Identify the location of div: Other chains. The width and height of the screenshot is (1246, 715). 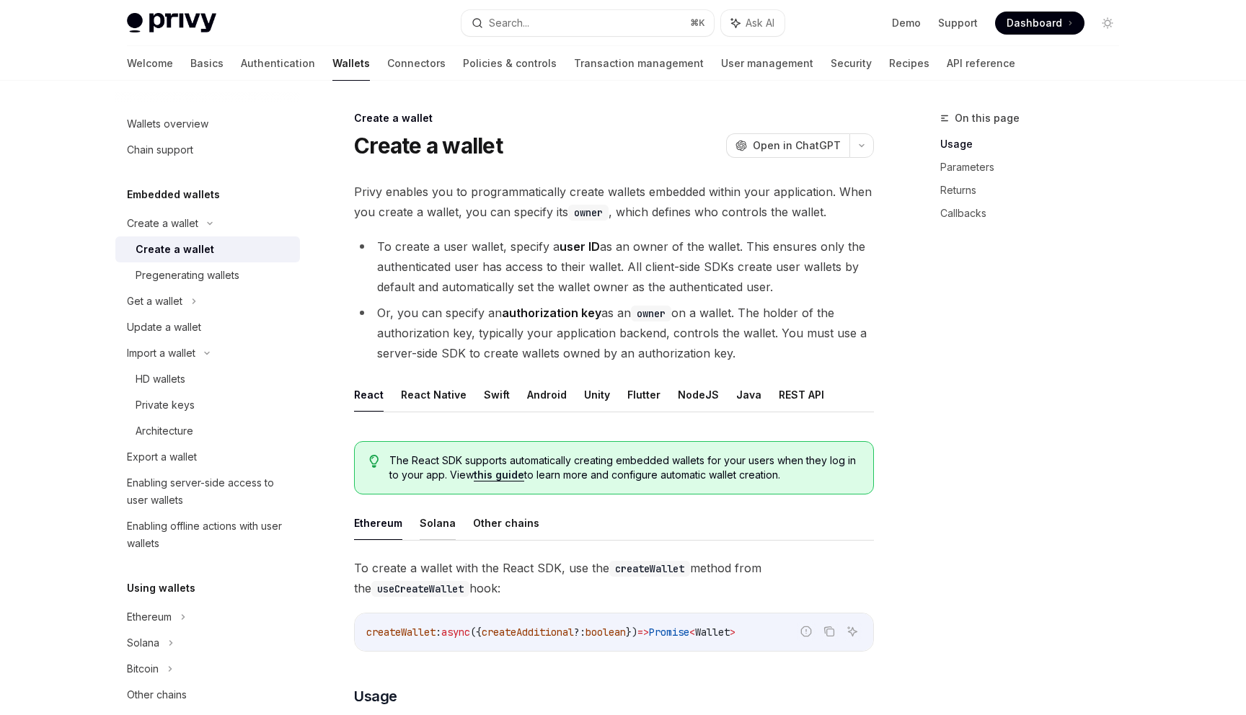
(157, 695).